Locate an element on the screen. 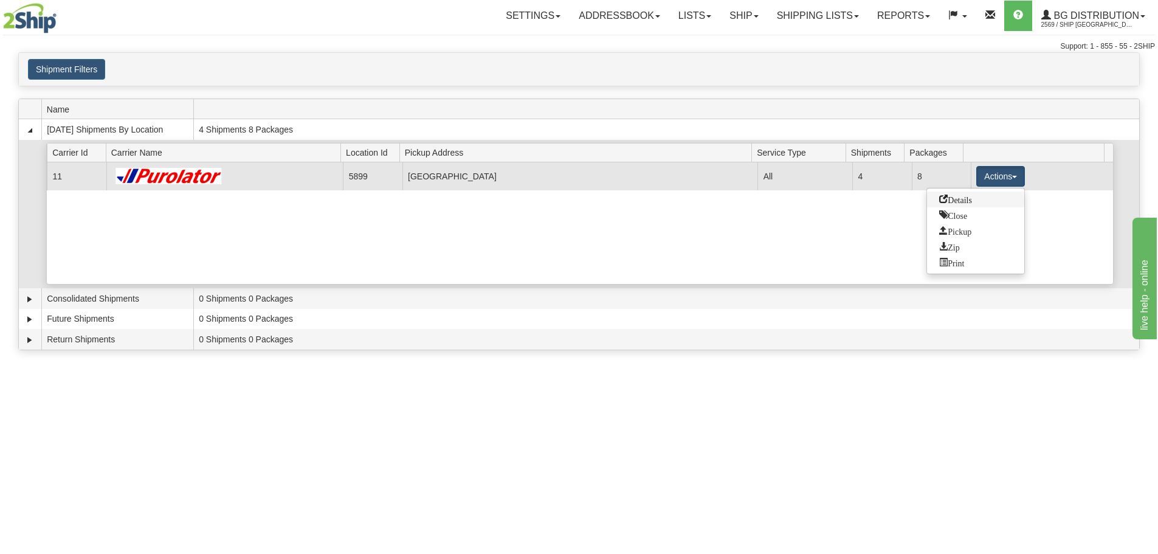 The image size is (1158, 554). td: 5899 is located at coordinates (372, 176).